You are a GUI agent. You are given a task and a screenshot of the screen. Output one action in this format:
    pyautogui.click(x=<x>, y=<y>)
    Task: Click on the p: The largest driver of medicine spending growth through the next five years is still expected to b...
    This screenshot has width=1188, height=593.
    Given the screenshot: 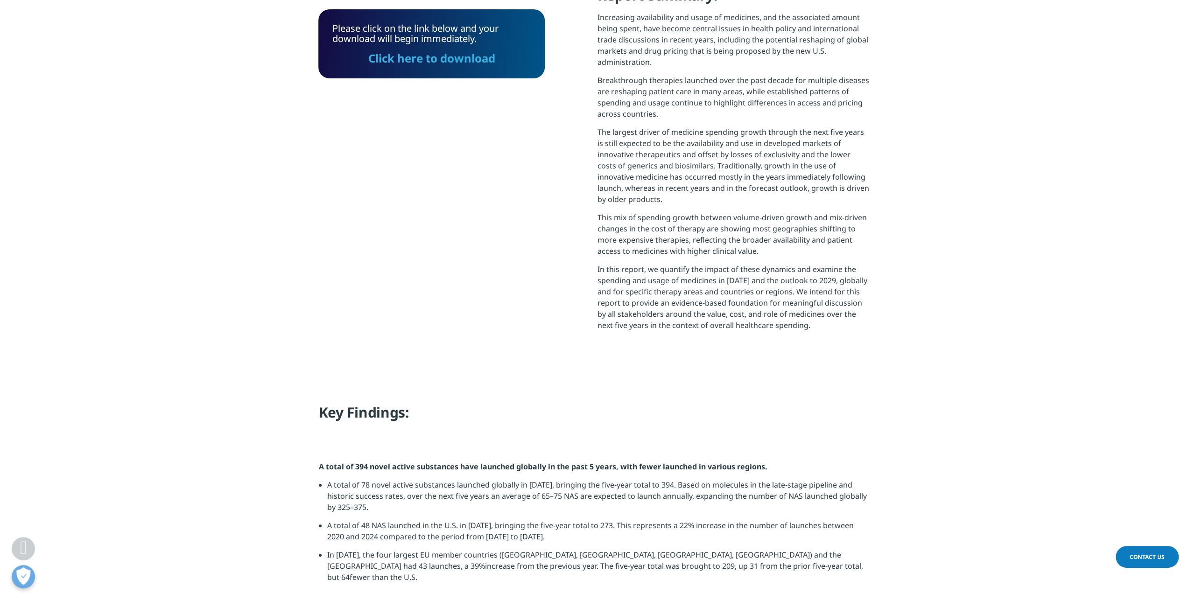 What is the action you would take?
    pyautogui.click(x=733, y=169)
    